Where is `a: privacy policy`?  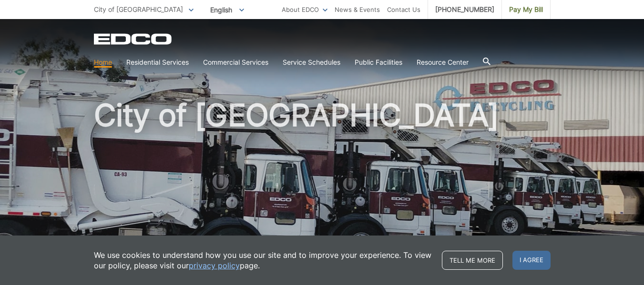 a: privacy policy is located at coordinates (214, 266).